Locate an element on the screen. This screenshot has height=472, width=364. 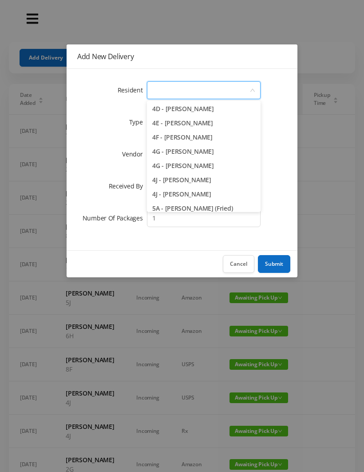
div: Add New Delivery is located at coordinates (182, 56).